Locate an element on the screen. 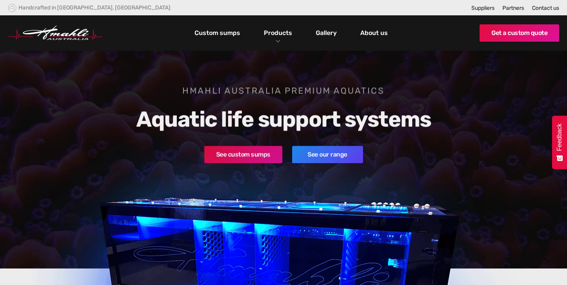 This screenshot has width=567, height=285. a: See custom sumps is located at coordinates (243, 155).